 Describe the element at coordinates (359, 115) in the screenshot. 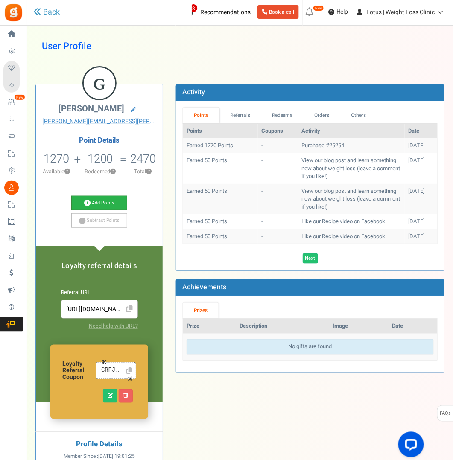

I see `a: Others` at that location.